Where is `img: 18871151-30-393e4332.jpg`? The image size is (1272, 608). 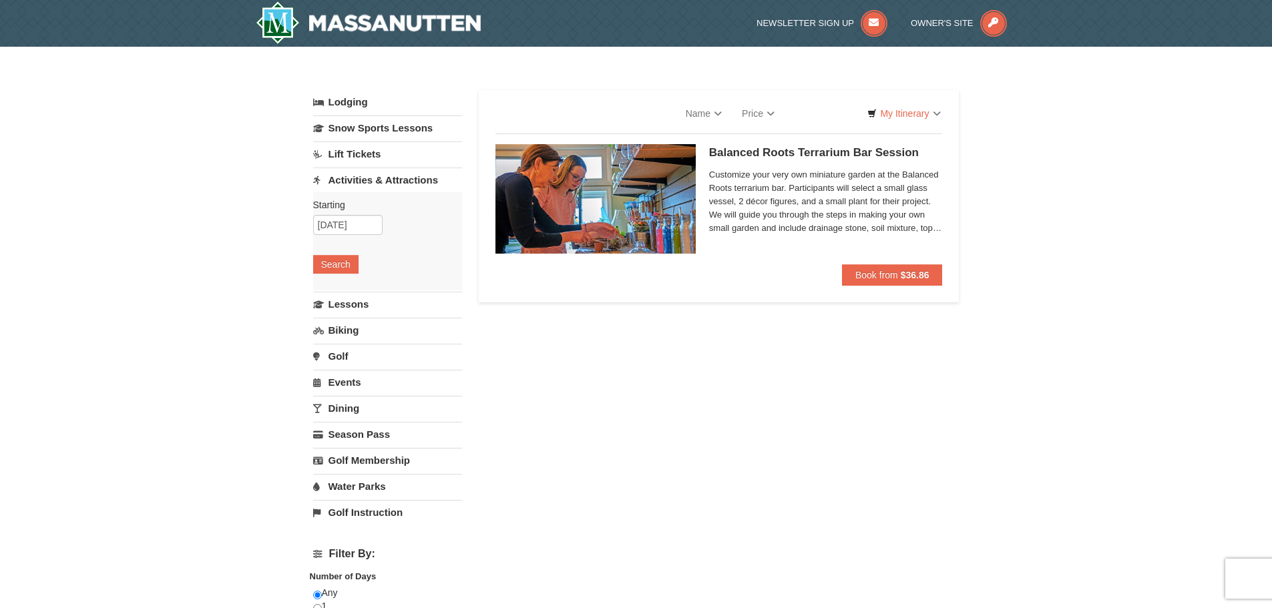
img: 18871151-30-393e4332.jpg is located at coordinates (596, 199).